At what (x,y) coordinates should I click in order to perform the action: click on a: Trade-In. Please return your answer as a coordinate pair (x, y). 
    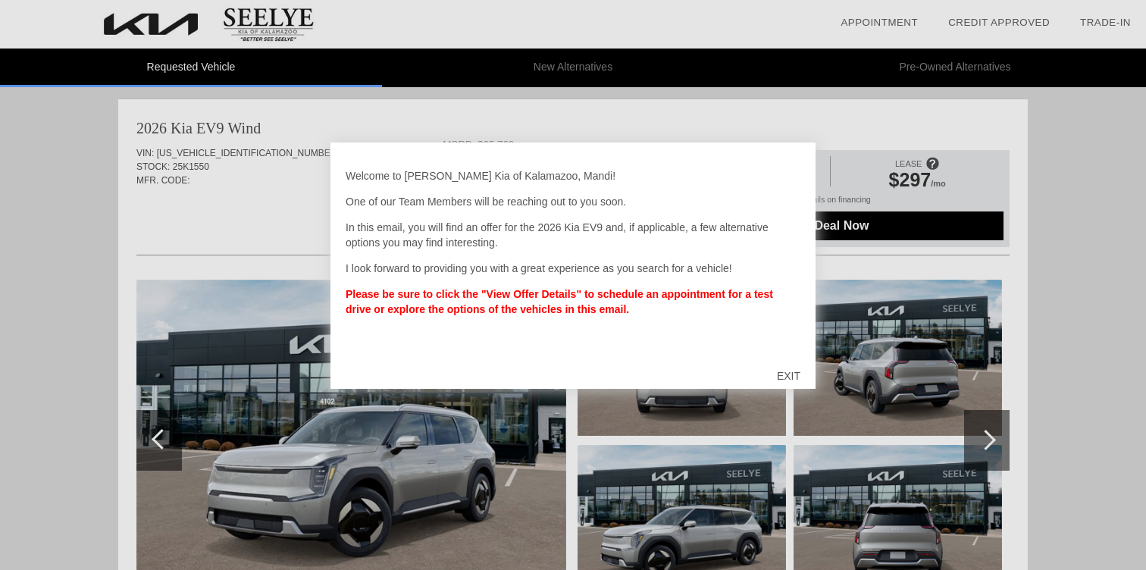
    Looking at the image, I should click on (1105, 22).